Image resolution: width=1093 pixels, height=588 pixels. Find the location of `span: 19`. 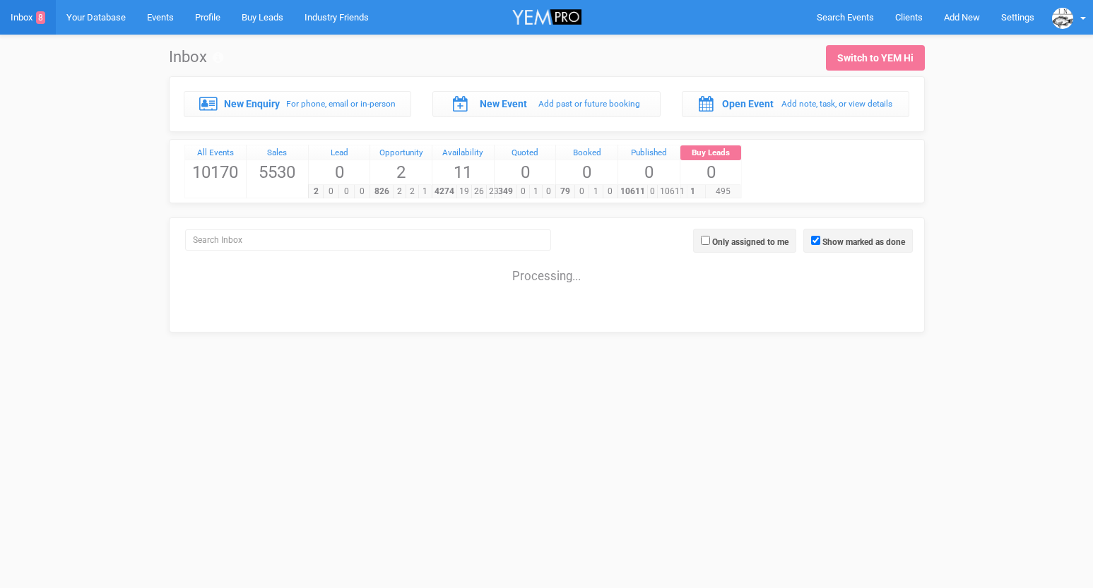

span: 19 is located at coordinates (464, 191).